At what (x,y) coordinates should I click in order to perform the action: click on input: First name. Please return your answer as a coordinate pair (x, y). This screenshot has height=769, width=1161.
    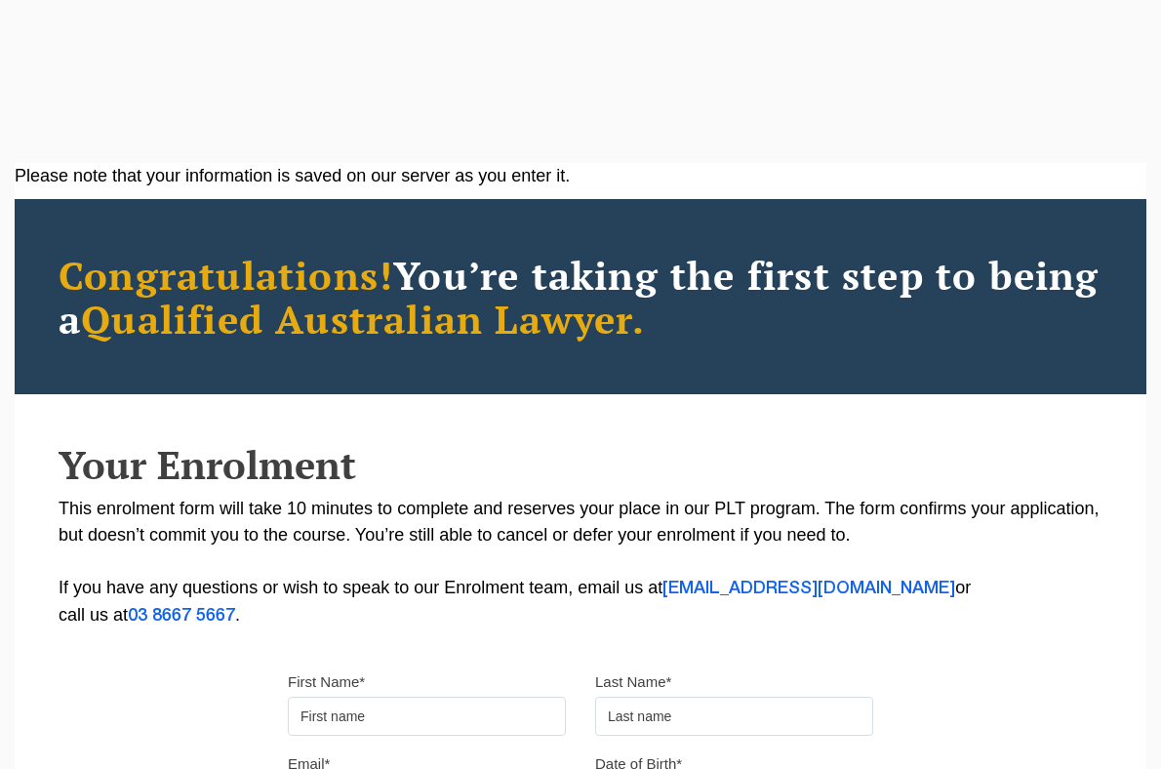
    Looking at the image, I should click on (426, 716).